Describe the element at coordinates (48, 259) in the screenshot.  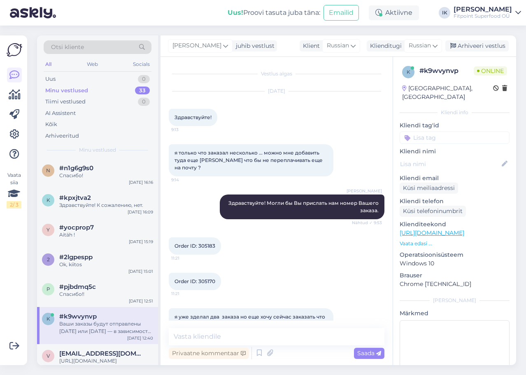
I see `span: 2` at that location.